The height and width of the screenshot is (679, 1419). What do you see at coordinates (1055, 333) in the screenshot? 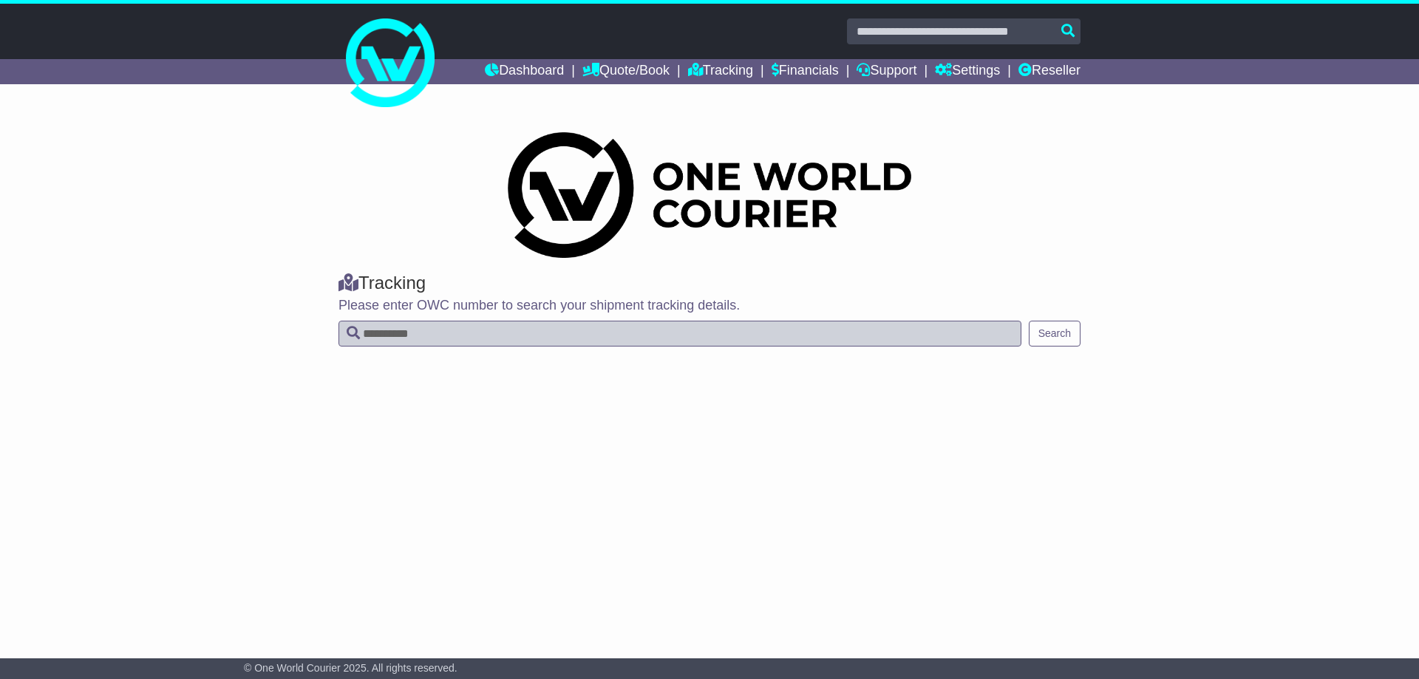
I see `button: Search` at bounding box center [1055, 333].